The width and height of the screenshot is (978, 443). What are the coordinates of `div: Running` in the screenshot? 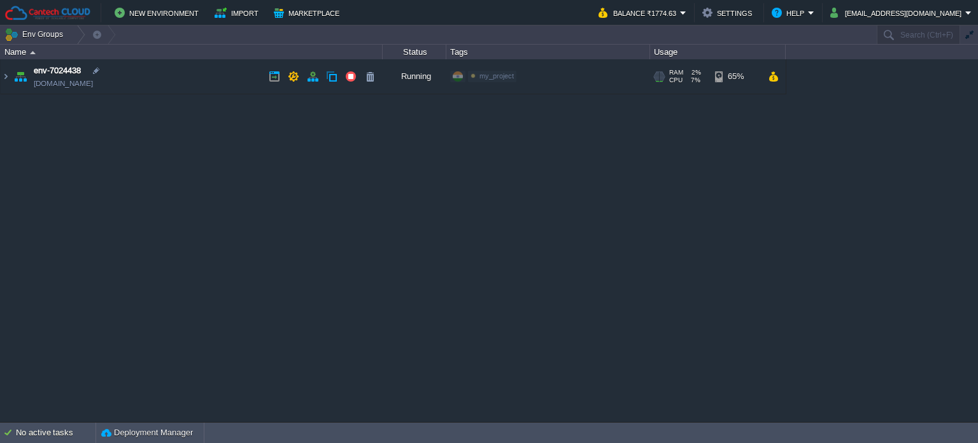 It's located at (415, 76).